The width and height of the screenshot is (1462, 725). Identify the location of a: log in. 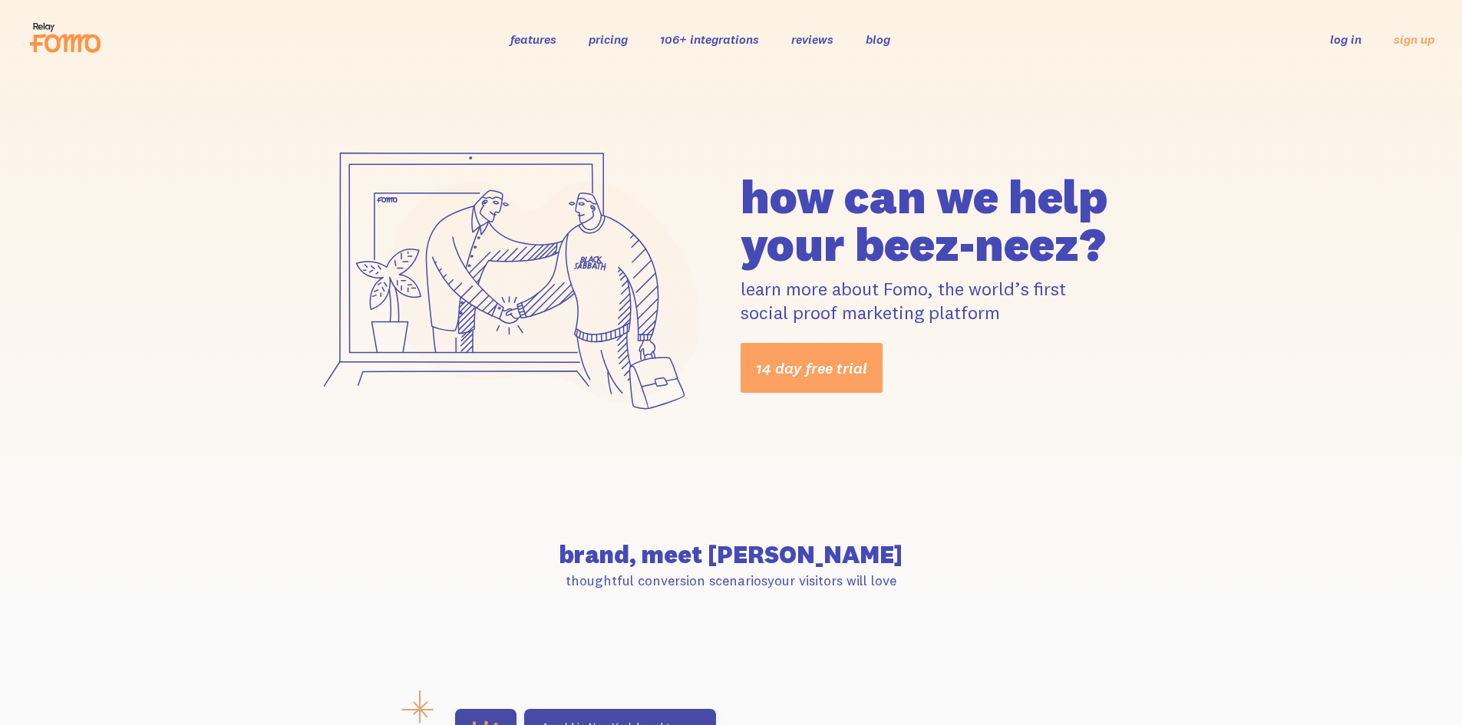
(1345, 39).